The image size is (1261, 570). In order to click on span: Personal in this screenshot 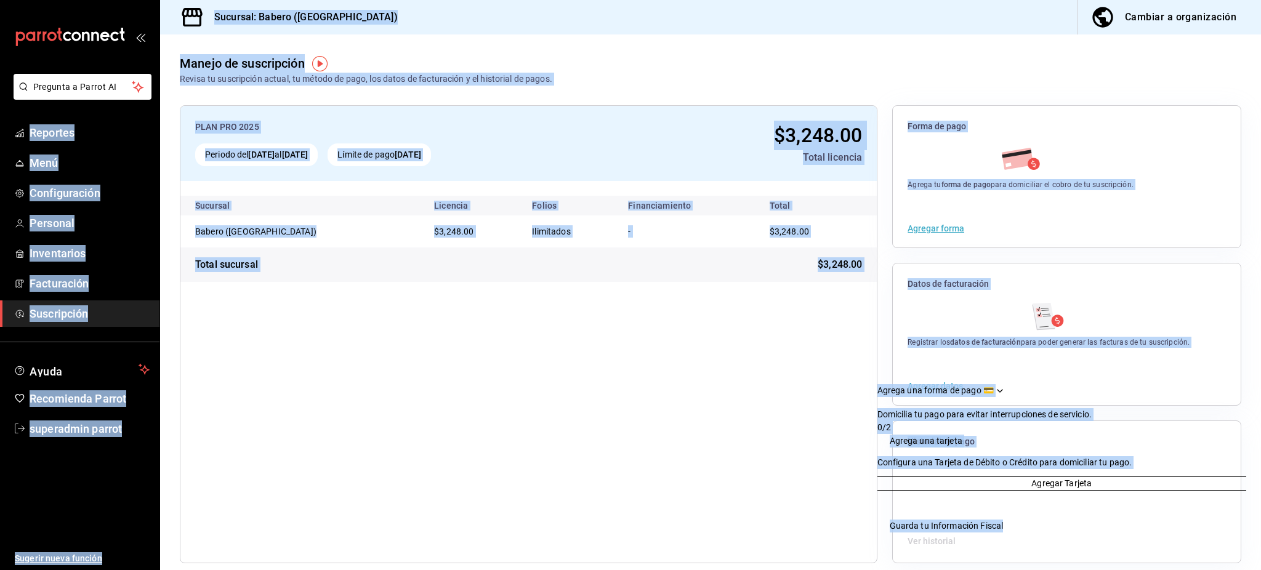, I will do `click(89, 223)`.